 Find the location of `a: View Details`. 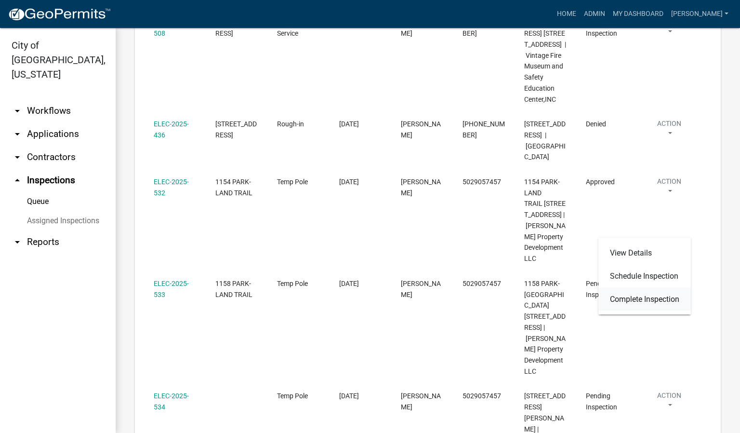

a: View Details is located at coordinates (644, 253).